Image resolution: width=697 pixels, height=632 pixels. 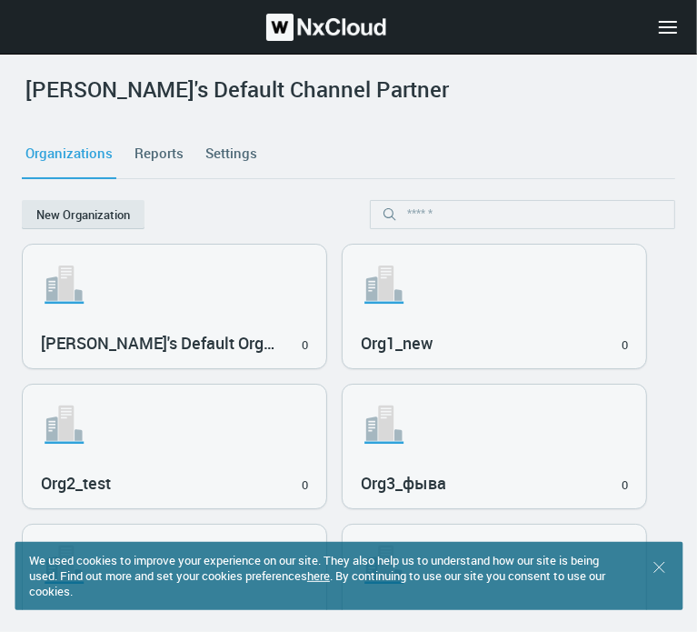 What do you see at coordinates (326, 27) in the screenshot?
I see `img: Nx Cloud logo` at bounding box center [326, 27].